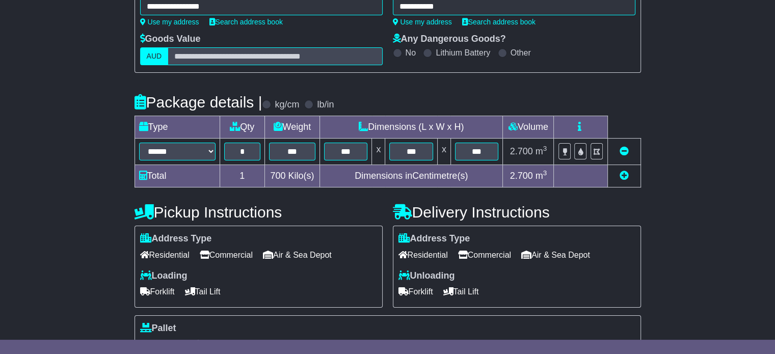 This screenshot has width=775, height=354. I want to click on label: Any Dangerous Goods?, so click(449, 39).